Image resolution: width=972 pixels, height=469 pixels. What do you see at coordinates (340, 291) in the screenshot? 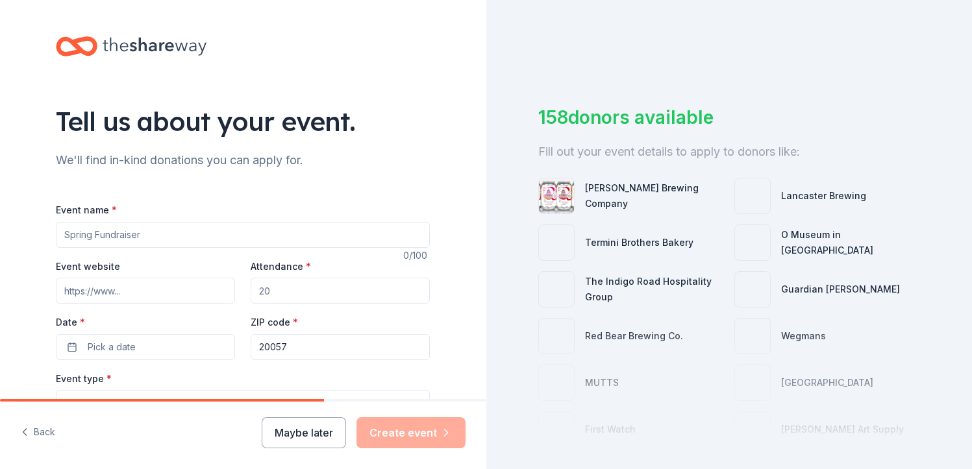
I see `input: 20` at bounding box center [340, 291].